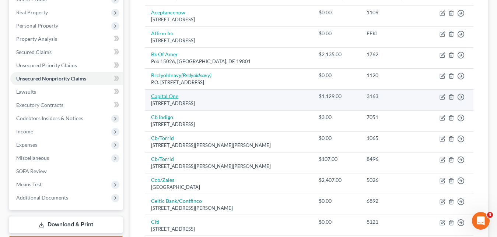  Describe the element at coordinates (32, 12) in the screenshot. I see `span: Real Property` at that location.